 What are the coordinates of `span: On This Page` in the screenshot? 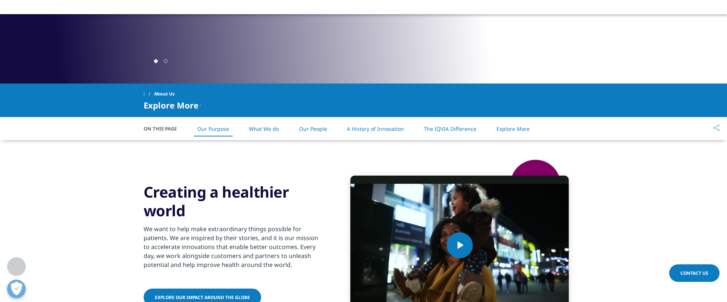 It's located at (164, 129).